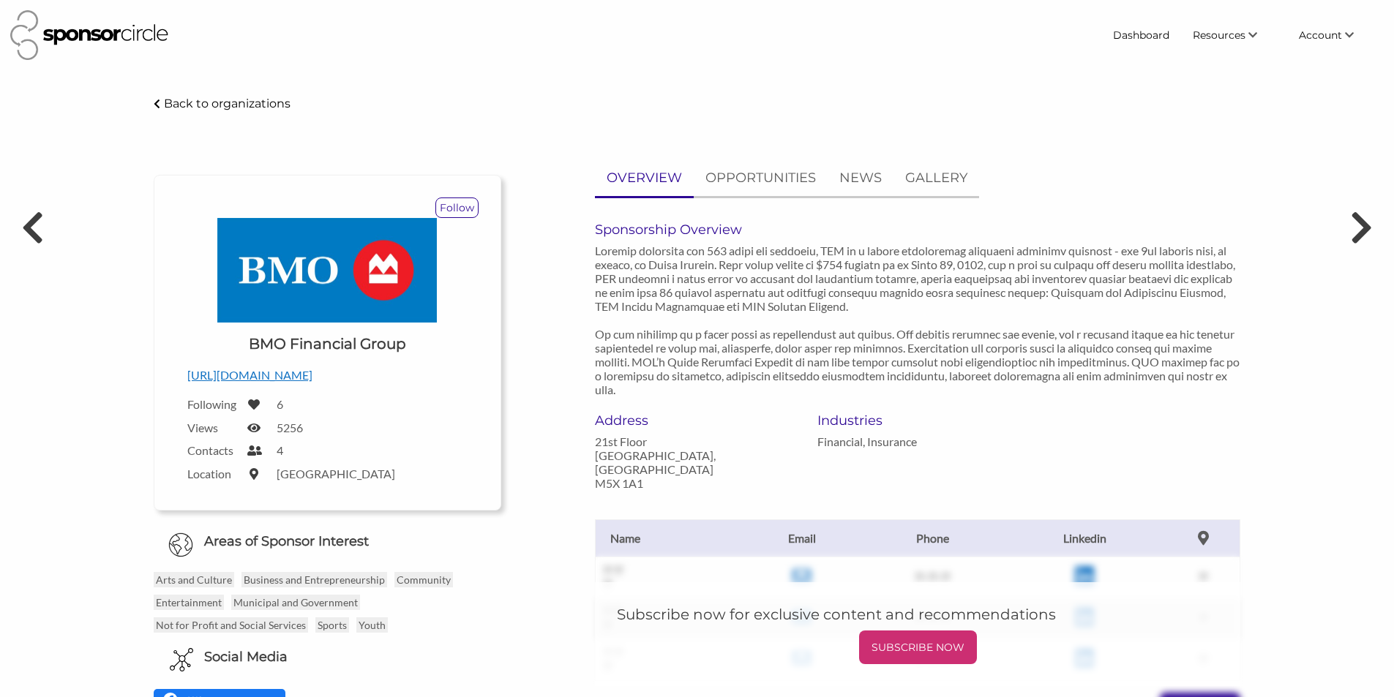 Image resolution: width=1394 pixels, height=697 pixels. Describe the element at coordinates (280, 404) in the screenshot. I see `label: 6` at that location.